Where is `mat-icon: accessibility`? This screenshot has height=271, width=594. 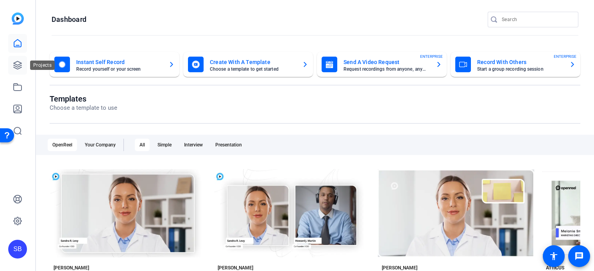 mat-icon: accessibility is located at coordinates (553, 256).